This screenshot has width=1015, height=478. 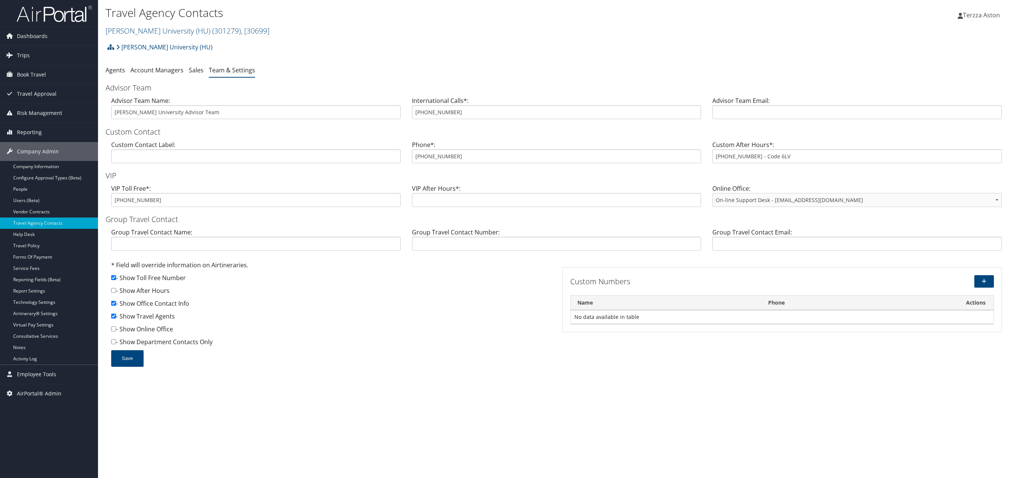 I want to click on span: Company Admin, so click(x=38, y=152).